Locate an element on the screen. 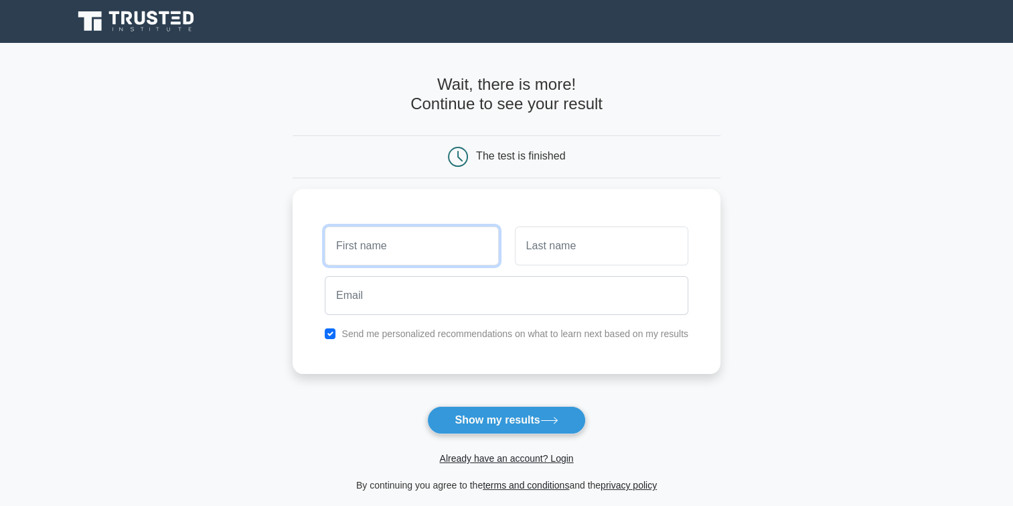 The width and height of the screenshot is (1013, 506). input: Email is located at coordinates (506, 295).